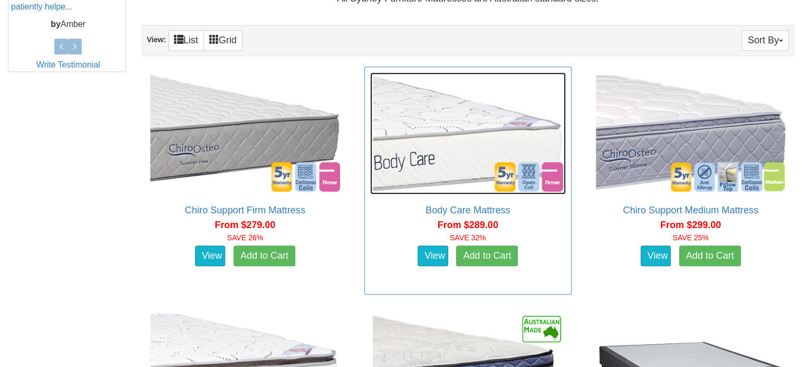 Image resolution: width=802 pixels, height=367 pixels. I want to click on img: Chiro Support Firm Mattress, so click(245, 133).